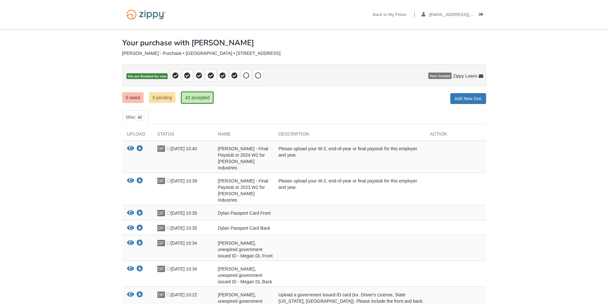  What do you see at coordinates (147, 76) in the screenshot?
I see `span: You are finished for now` at bounding box center [147, 76].